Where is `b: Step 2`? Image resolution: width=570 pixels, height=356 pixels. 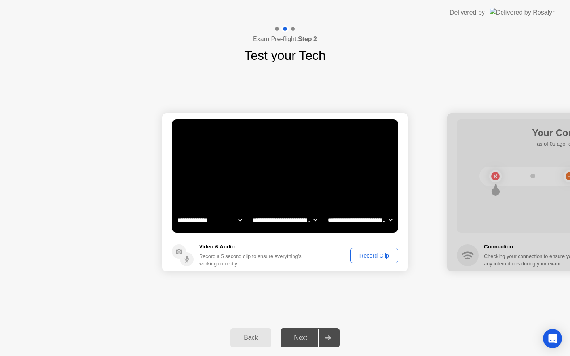 b: Step 2 is located at coordinates (307, 39).